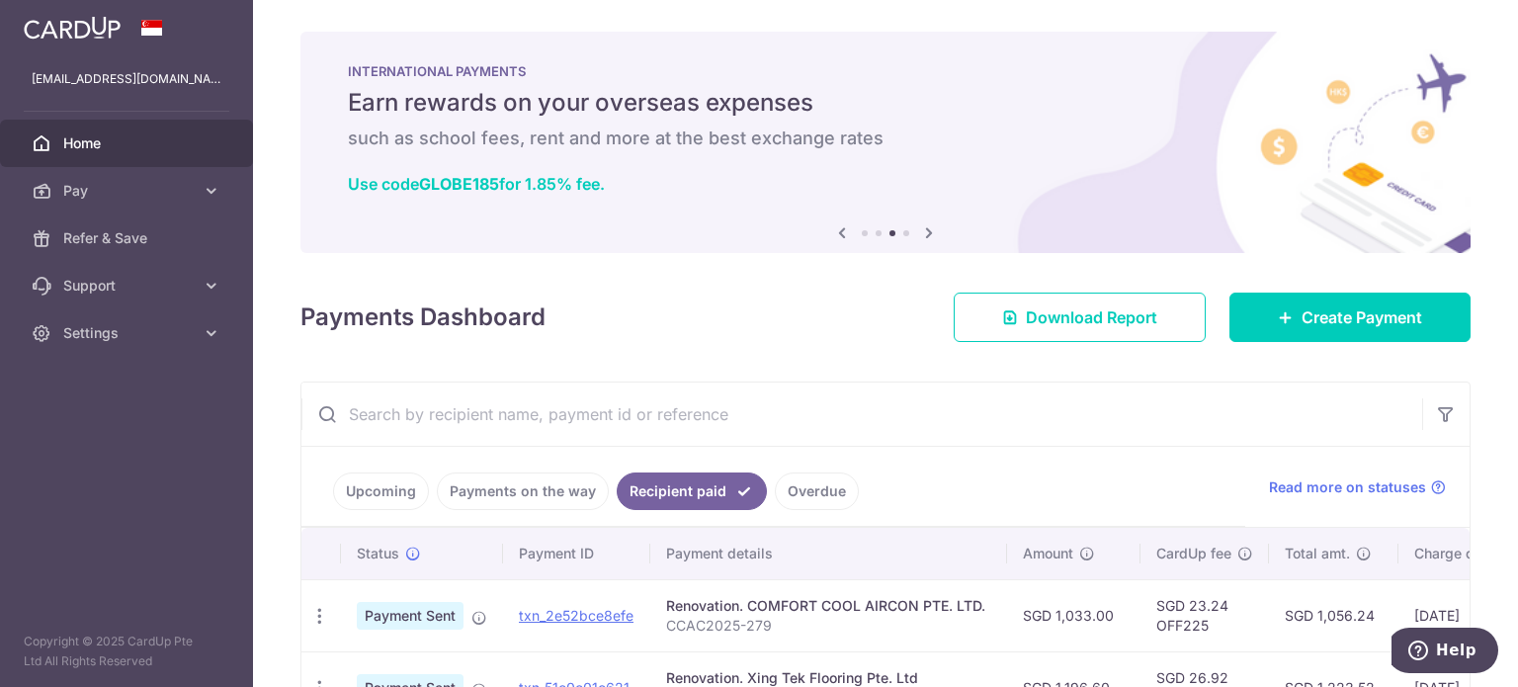 The width and height of the screenshot is (1518, 687). What do you see at coordinates (576, 615) in the screenshot?
I see `a: txn_2e52bce8efe` at bounding box center [576, 615].